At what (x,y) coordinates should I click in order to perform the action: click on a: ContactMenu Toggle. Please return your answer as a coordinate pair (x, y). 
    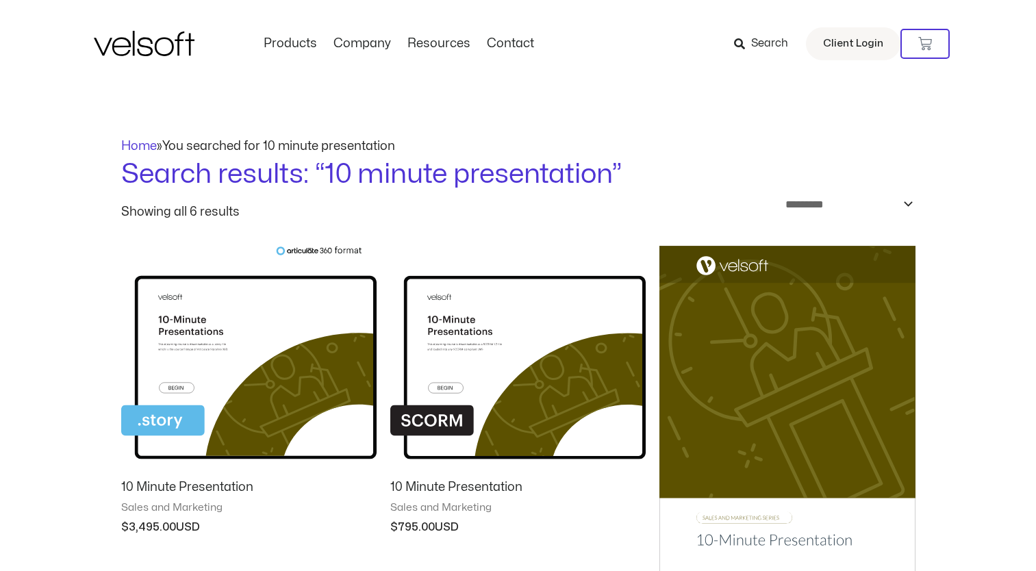
    Looking at the image, I should click on (510, 44).